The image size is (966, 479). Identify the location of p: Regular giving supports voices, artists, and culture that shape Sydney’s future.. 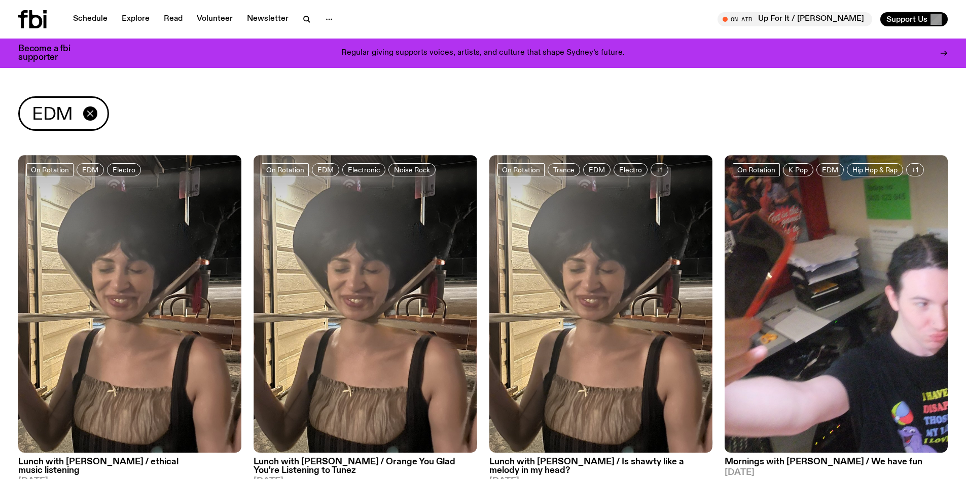
(483, 53).